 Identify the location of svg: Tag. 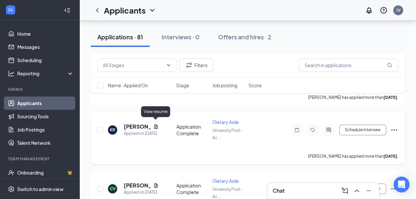
(312, 130).